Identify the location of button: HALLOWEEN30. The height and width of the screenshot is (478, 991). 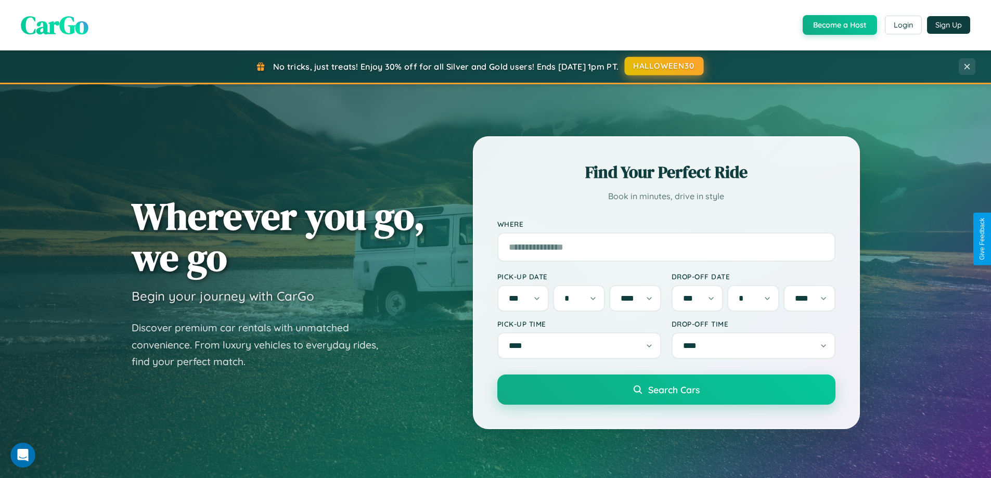
(664, 66).